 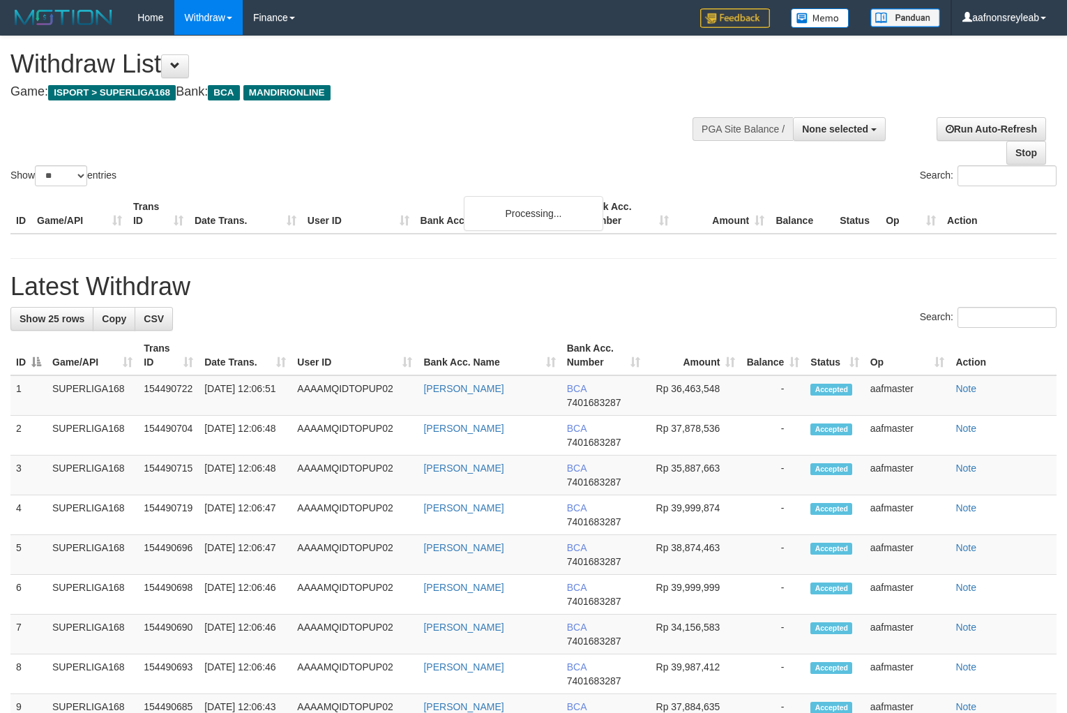 I want to click on img: panduan.png, so click(x=905, y=17).